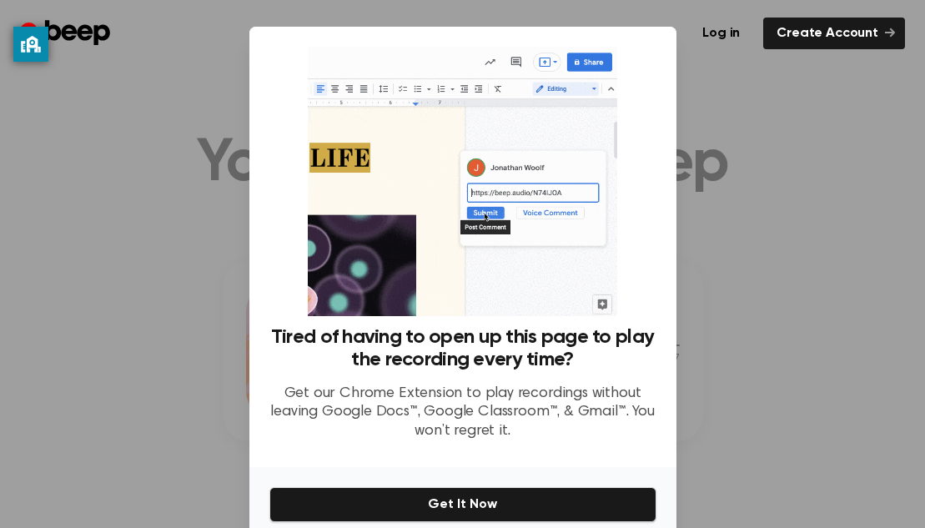 The height and width of the screenshot is (528, 925). I want to click on button: Get It Now, so click(463, 505).